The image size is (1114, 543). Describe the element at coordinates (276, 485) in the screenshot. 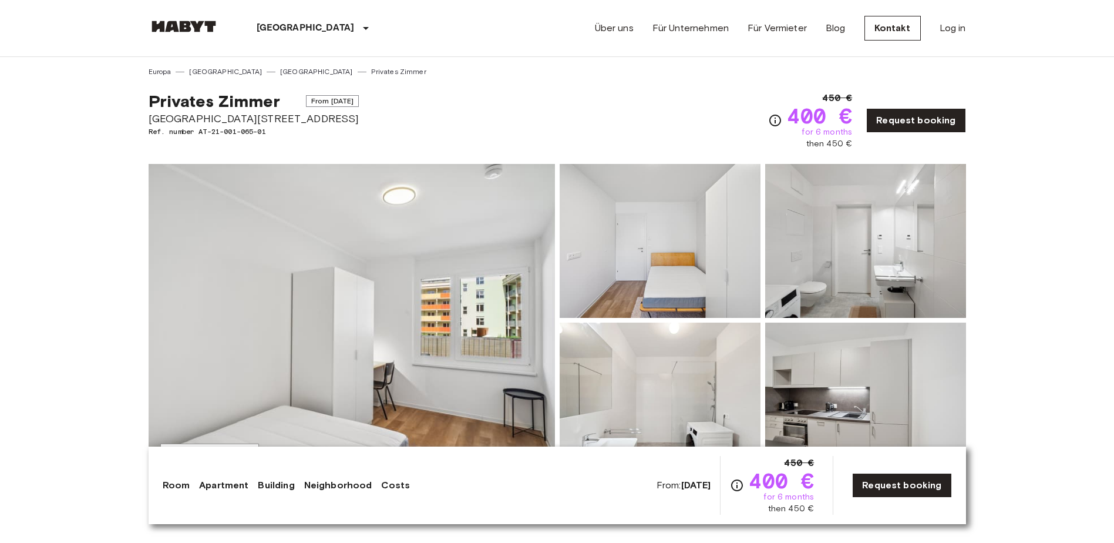

I see `a: Building` at that location.